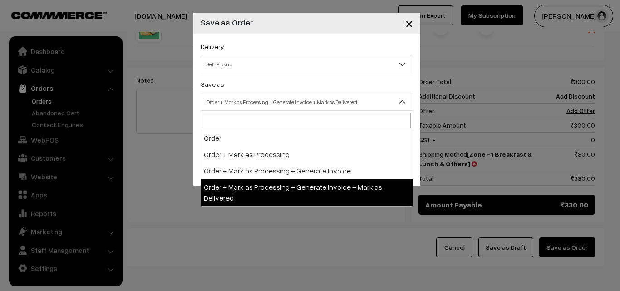 Image resolution: width=620 pixels, height=291 pixels. I want to click on h4: Save as Order, so click(227, 22).